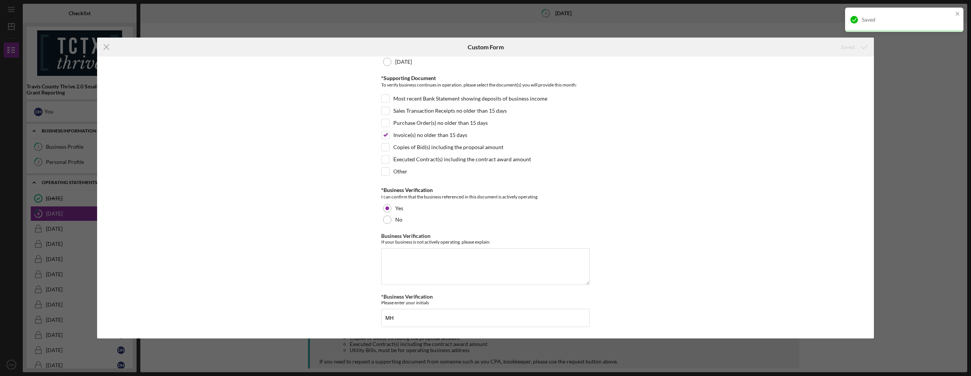  Describe the element at coordinates (448, 147) in the screenshot. I see `label: Copies of Bid(s) including the proposal amount` at that location.